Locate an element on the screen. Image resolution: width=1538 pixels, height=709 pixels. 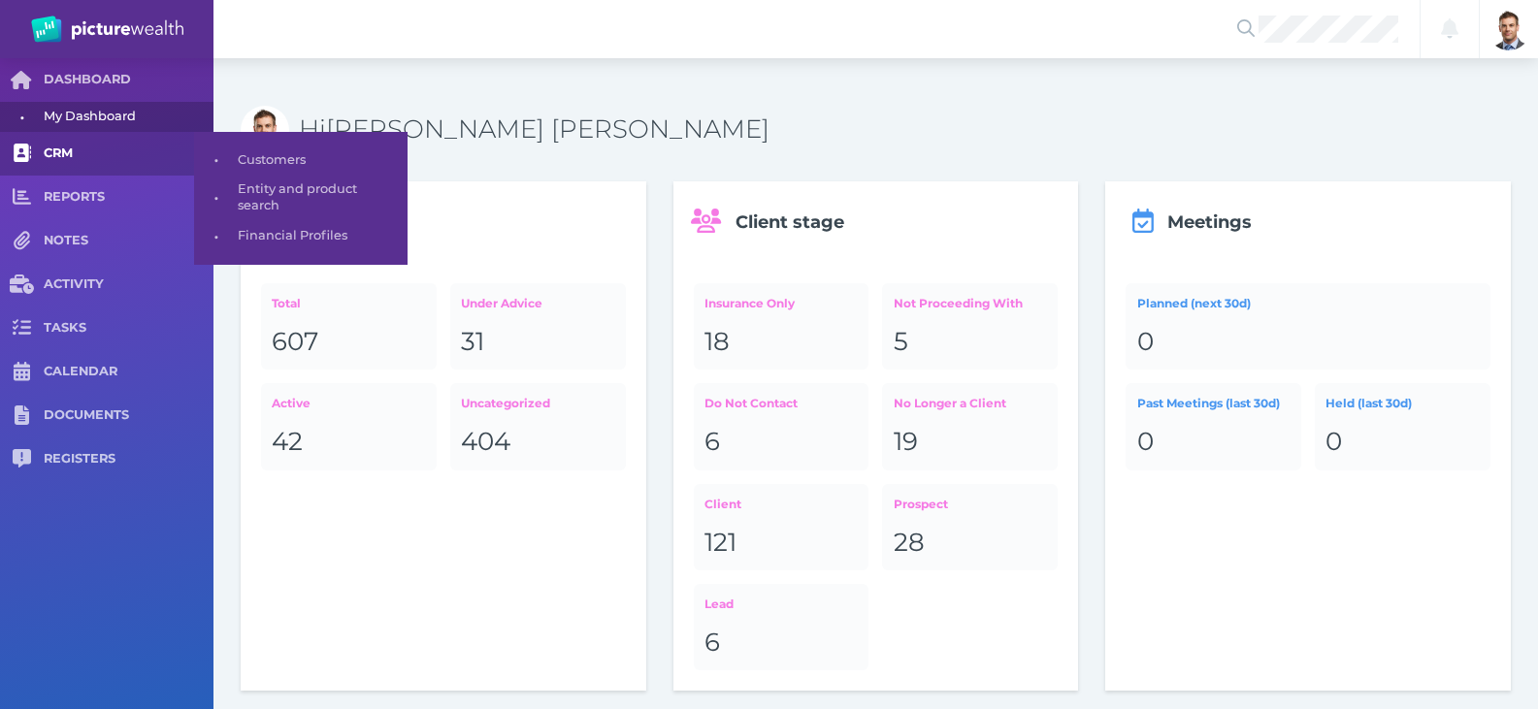
span: TASKS is located at coordinates (128, 328).